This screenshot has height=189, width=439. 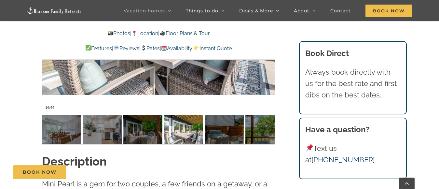 What do you see at coordinates (99, 48) in the screenshot?
I see `a: Features` at bounding box center [99, 48].